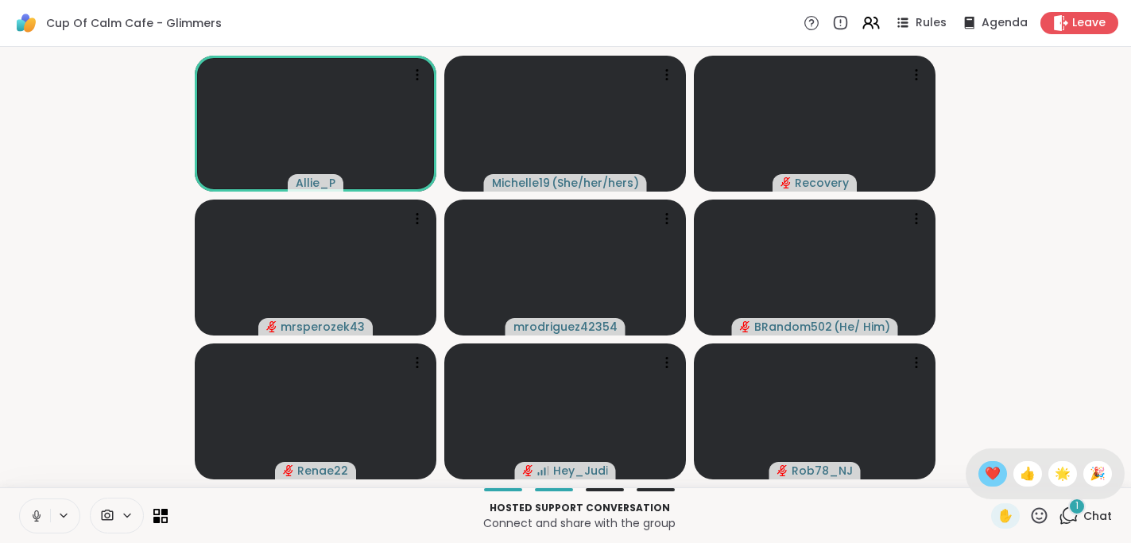  I want to click on span: Hey_Judi, so click(580, 471).